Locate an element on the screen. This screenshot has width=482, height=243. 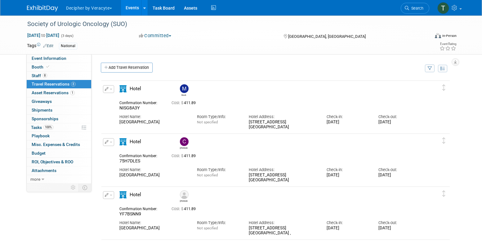
span: Budget is located at coordinates (38, 153).